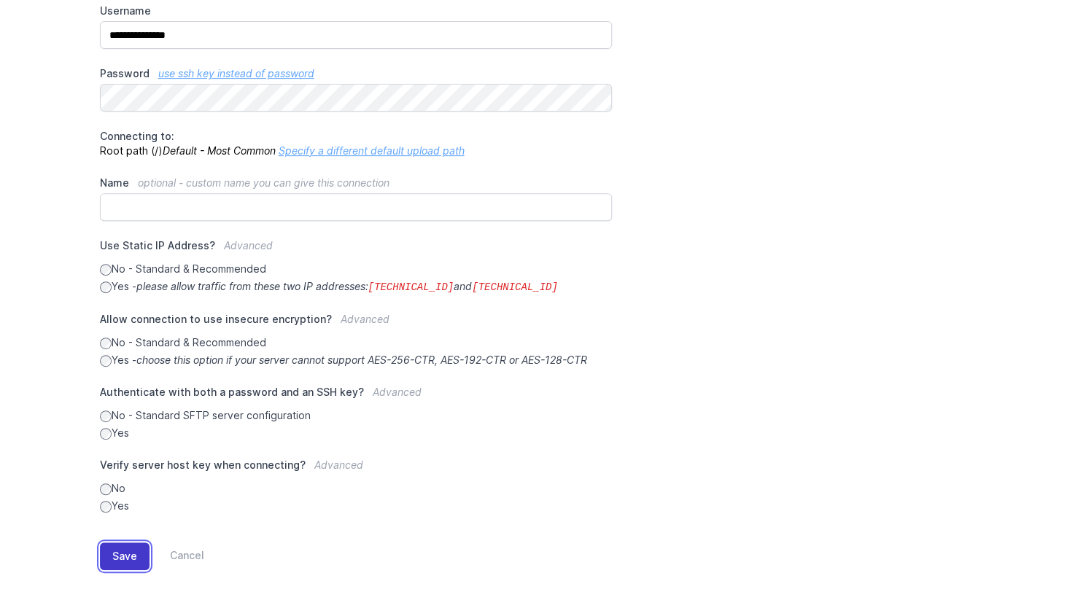 The width and height of the screenshot is (1086, 608). What do you see at coordinates (362, 360) in the screenshot?
I see `i: choose this option if your server cannot support AES-256-CTR, AES-192-CTR or AES-128-CTR` at bounding box center [362, 360].